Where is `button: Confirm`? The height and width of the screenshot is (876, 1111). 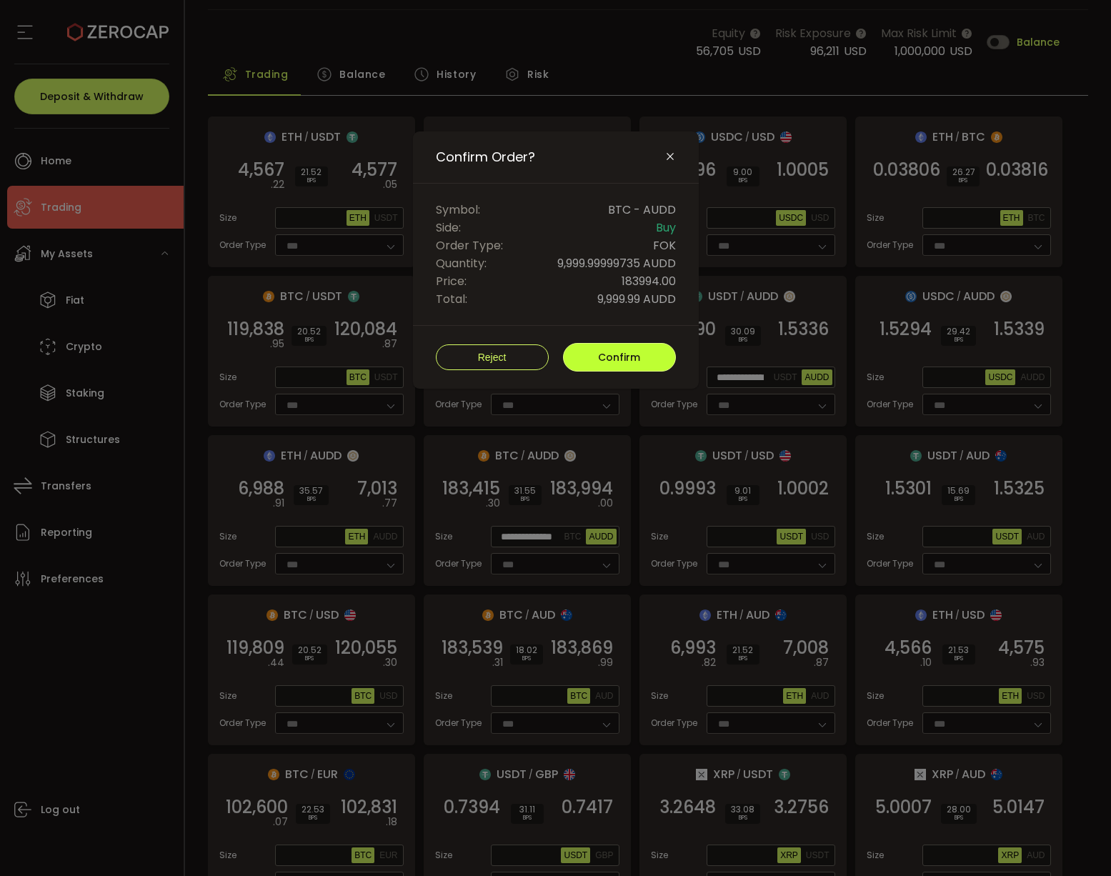
button: Confirm is located at coordinates (619, 357).